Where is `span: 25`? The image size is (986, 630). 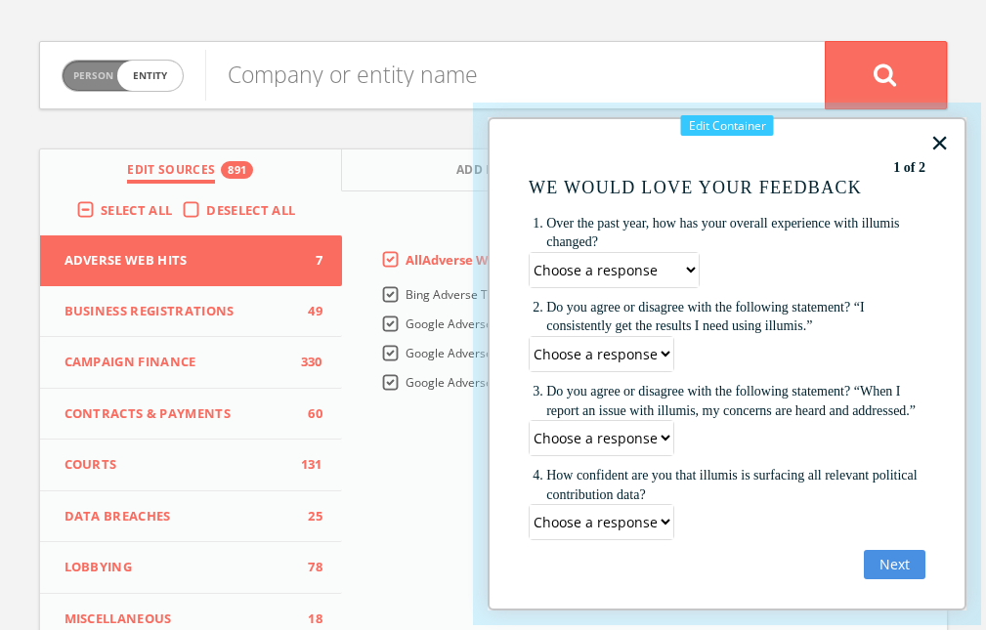
span: 25 is located at coordinates (308, 517).